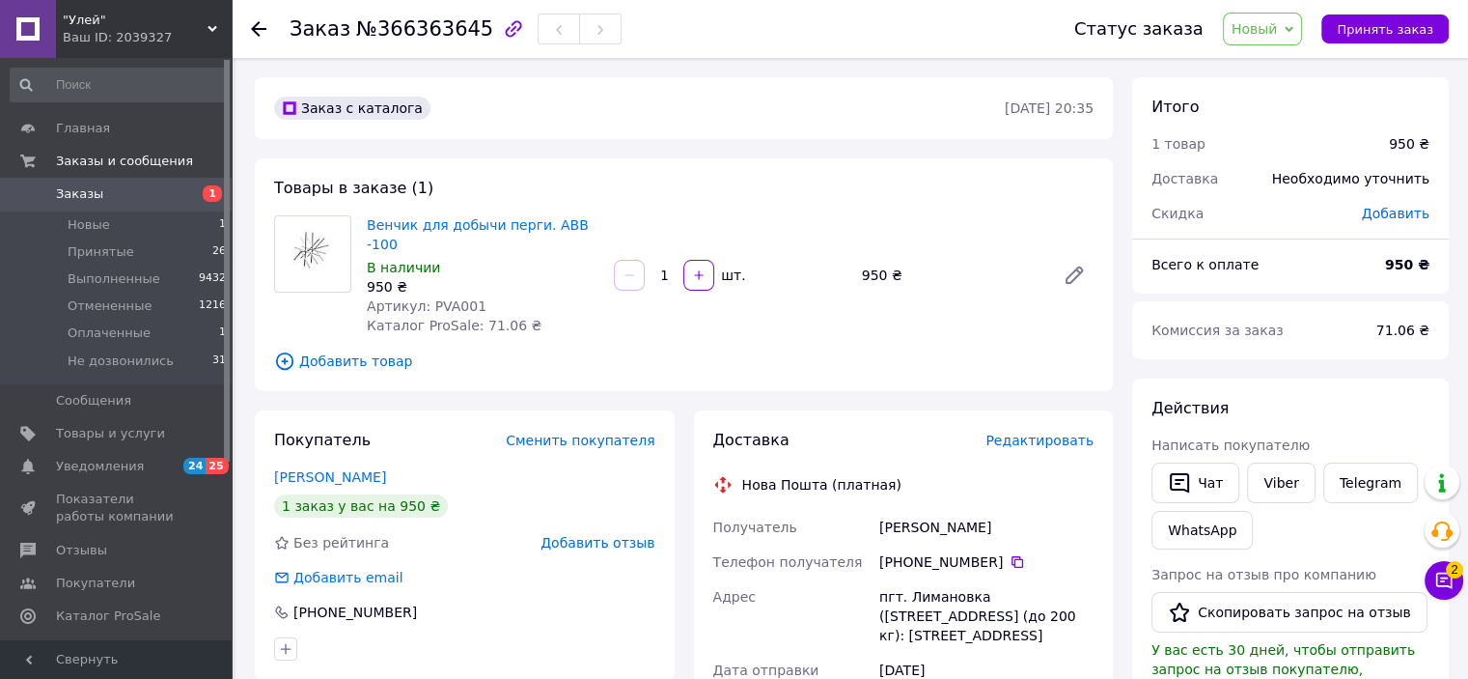  I want to click on div: Нова Пошта (платная), so click(822, 485).